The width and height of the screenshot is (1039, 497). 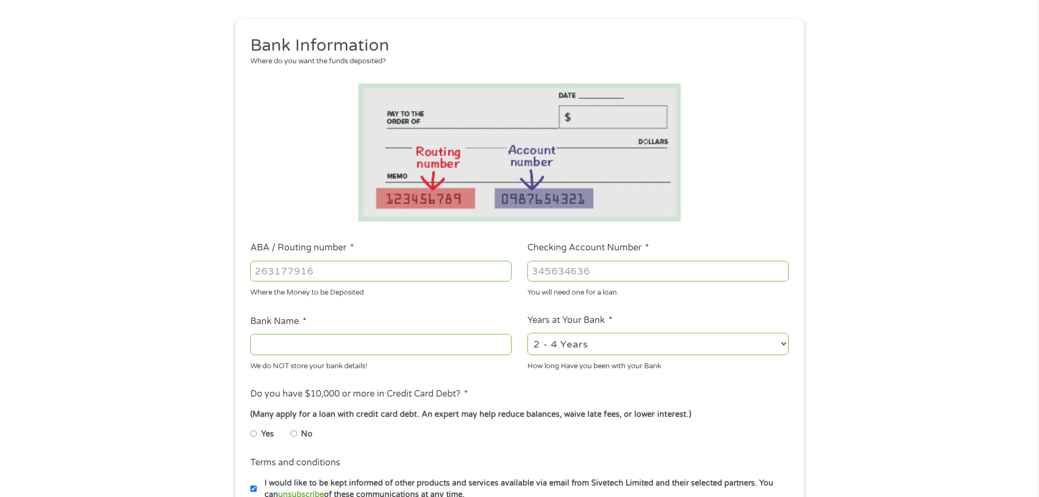 What do you see at coordinates (381, 364) in the screenshot?
I see `div: We do NOT store your bank details!` at bounding box center [381, 364].